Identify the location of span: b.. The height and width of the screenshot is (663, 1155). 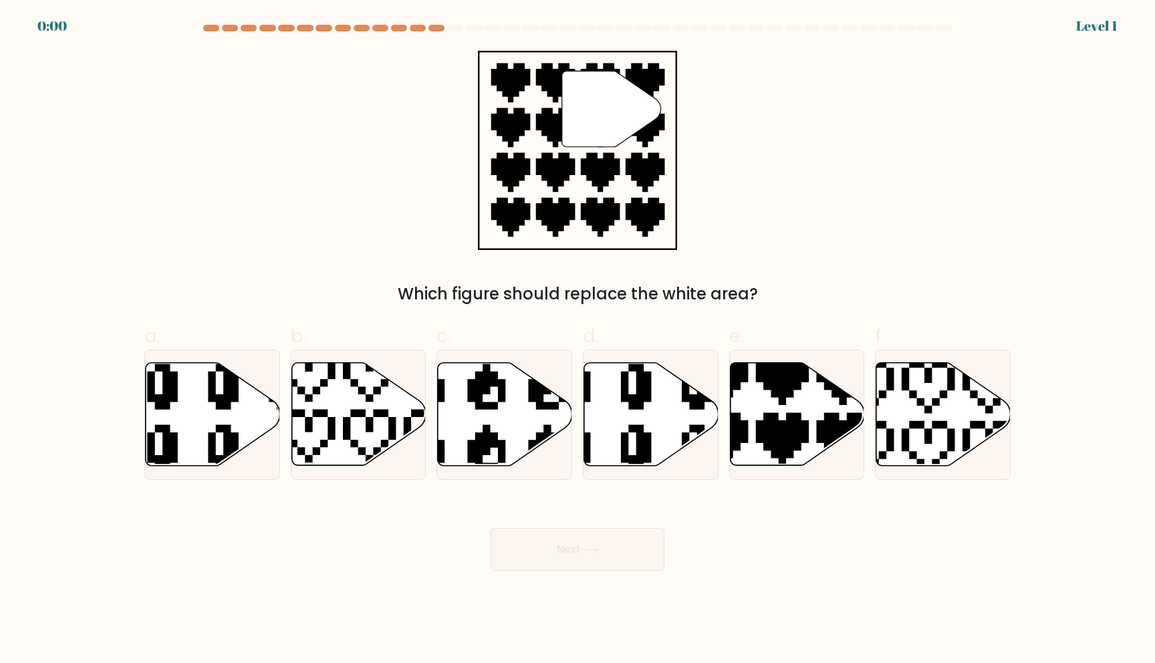
(299, 335).